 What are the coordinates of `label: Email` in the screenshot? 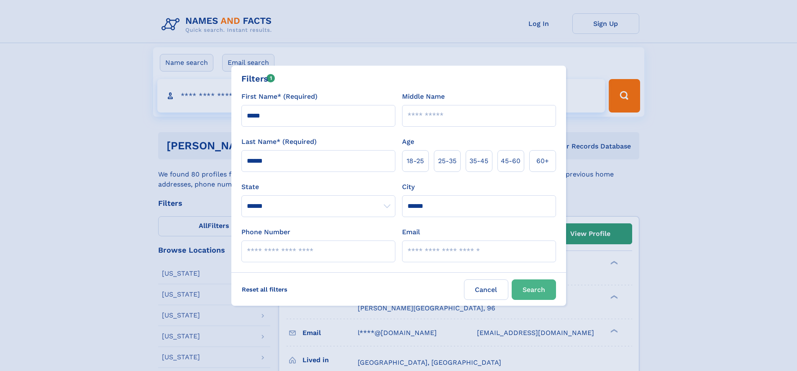 It's located at (411, 232).